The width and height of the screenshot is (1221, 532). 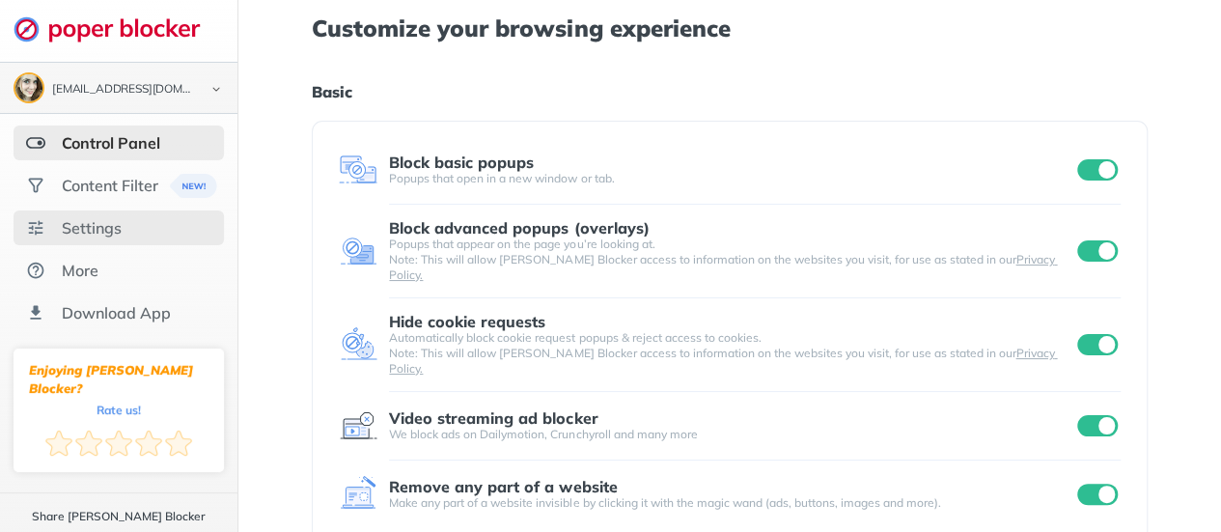 I want to click on div: More, so click(x=80, y=270).